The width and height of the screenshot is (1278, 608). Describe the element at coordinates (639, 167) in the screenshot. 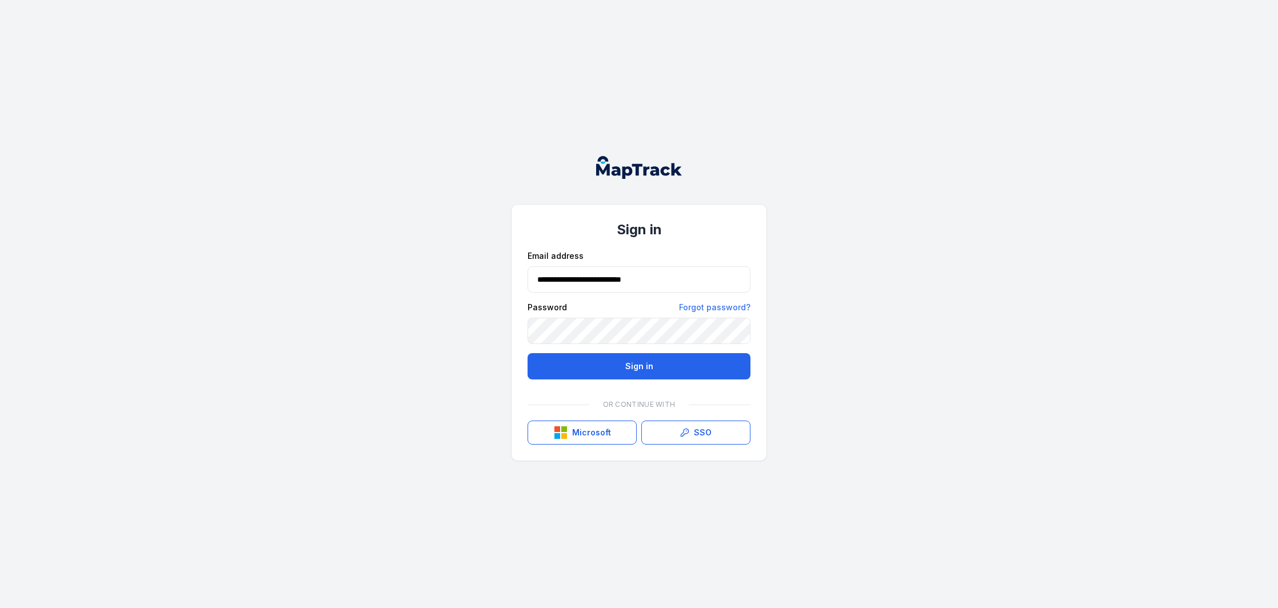

I see `nav: Global` at that location.